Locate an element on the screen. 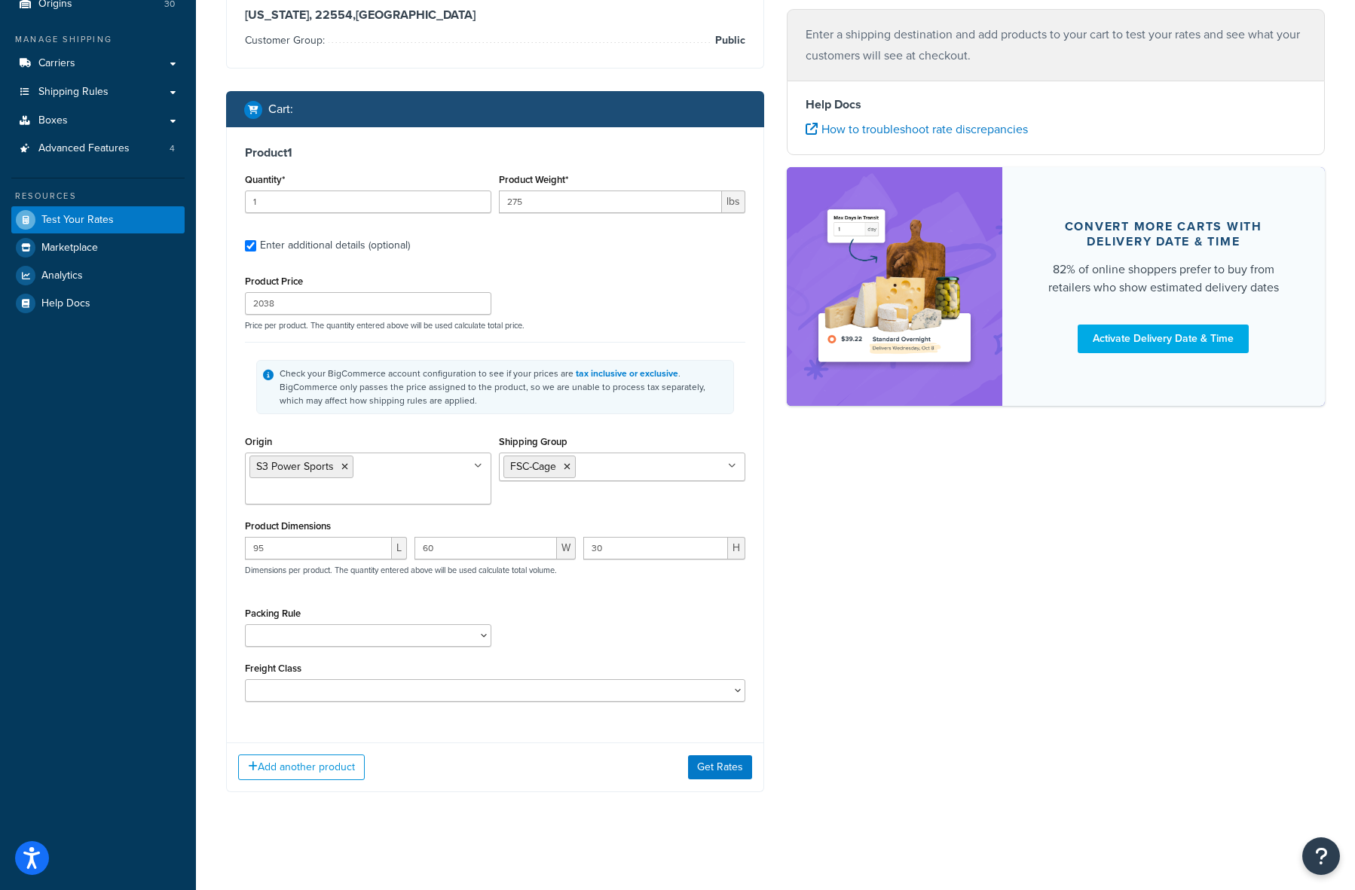  span: Public is located at coordinates (728, 41).